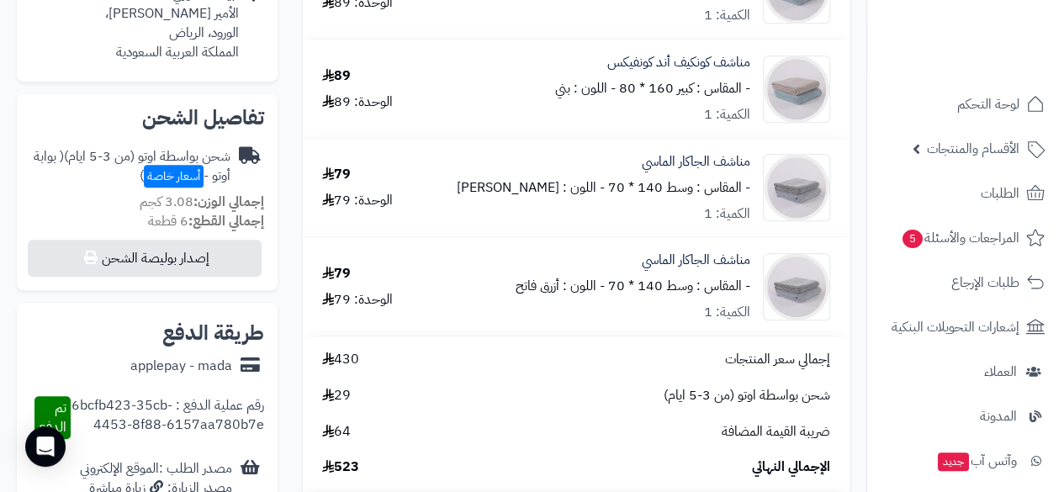 The width and height of the screenshot is (1064, 492). What do you see at coordinates (206, 221) in the screenshot?
I see `small: 6 قطعة` at bounding box center [206, 221].